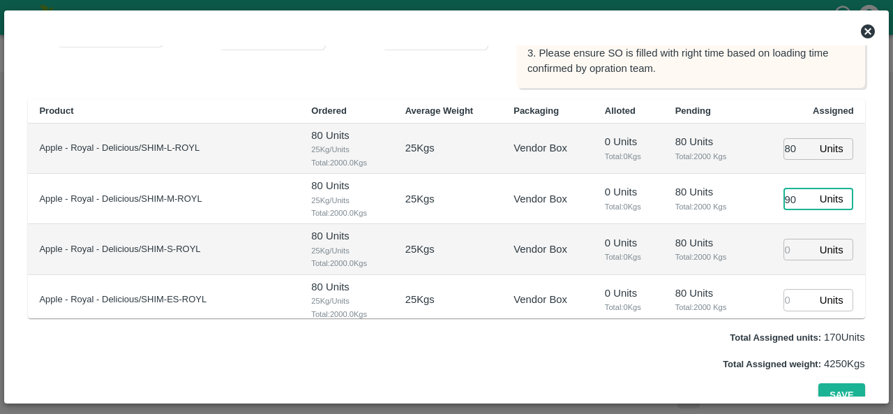 This screenshot has height=414, width=893. What do you see at coordinates (536, 110) in the screenshot?
I see `b: Packaging` at bounding box center [536, 110].